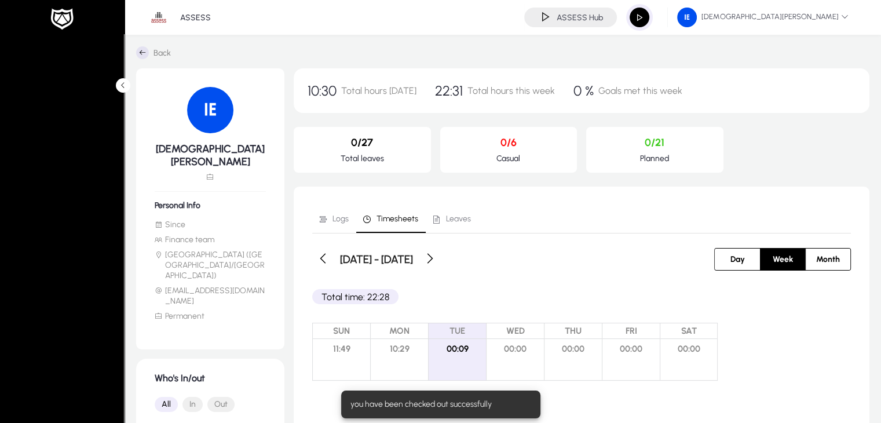 The image size is (881, 423). I want to click on span: 10:29, so click(399, 349).